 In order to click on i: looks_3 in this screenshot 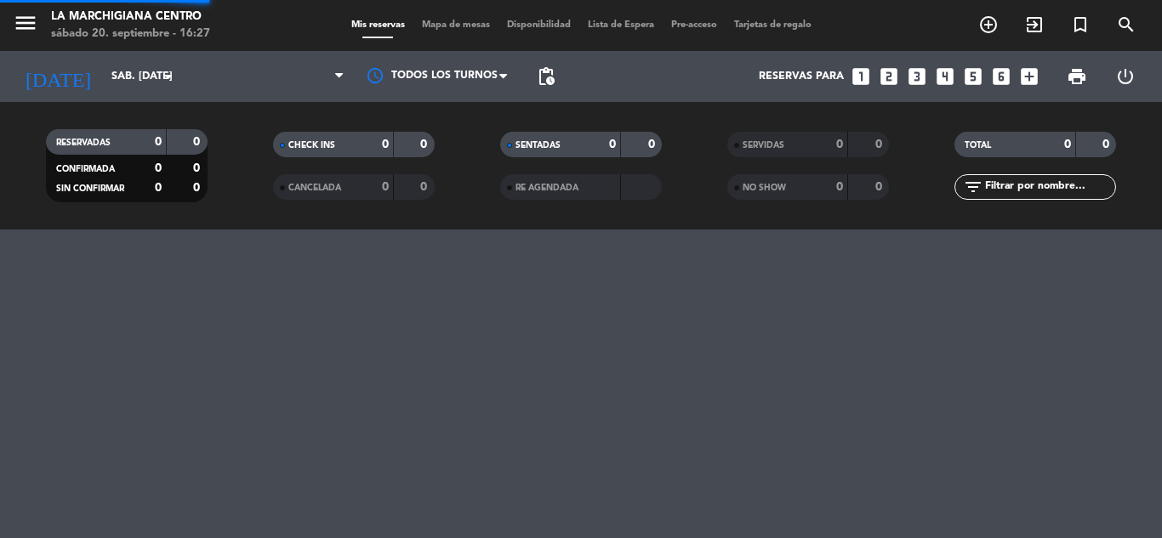, I will do `click(917, 77)`.